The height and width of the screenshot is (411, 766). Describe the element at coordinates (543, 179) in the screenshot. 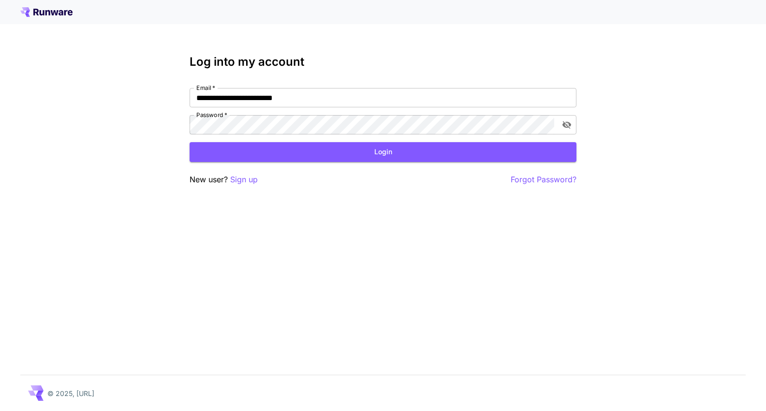

I see `button: Forgot Password?` at that location.